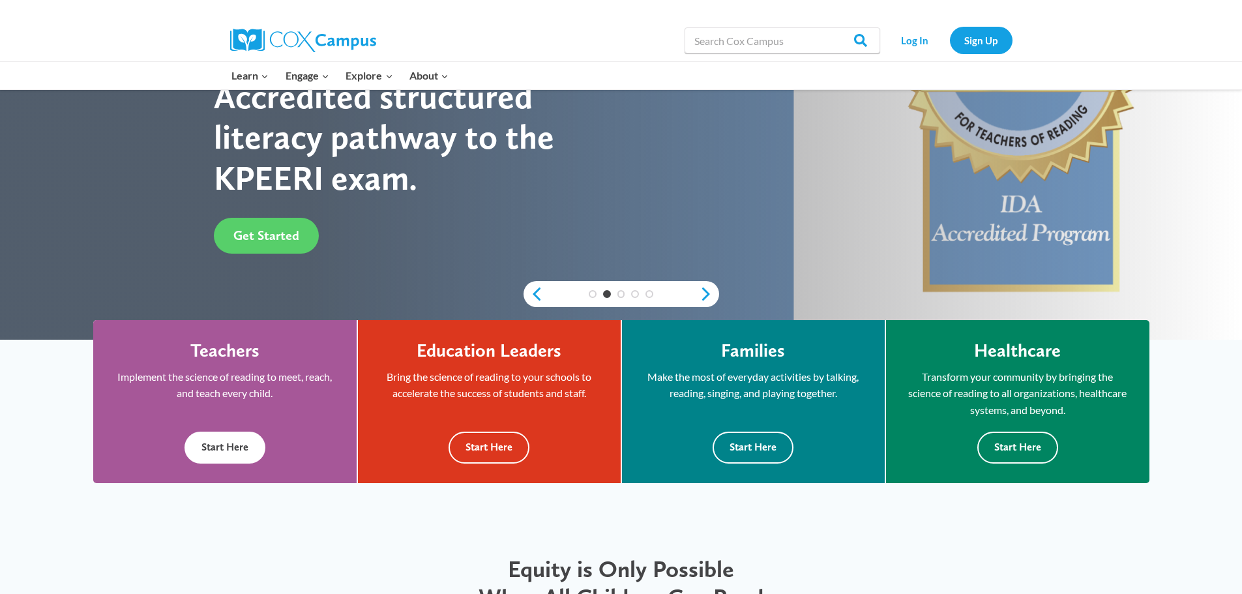 The width and height of the screenshot is (1242, 594). Describe the element at coordinates (753, 385) in the screenshot. I see `p: Make the most of everyday activities by talking, reading, singing, and playing together.` at that location.